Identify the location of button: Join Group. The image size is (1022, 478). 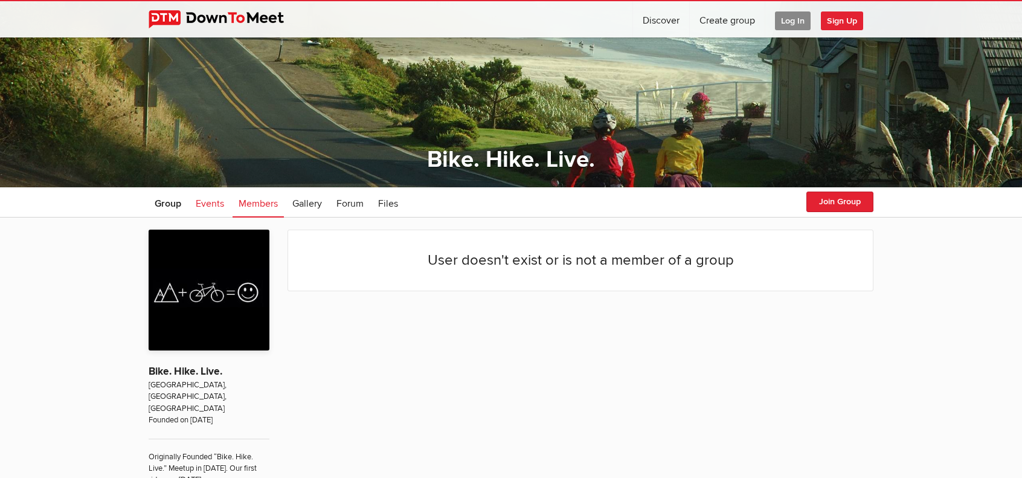
(839, 202).